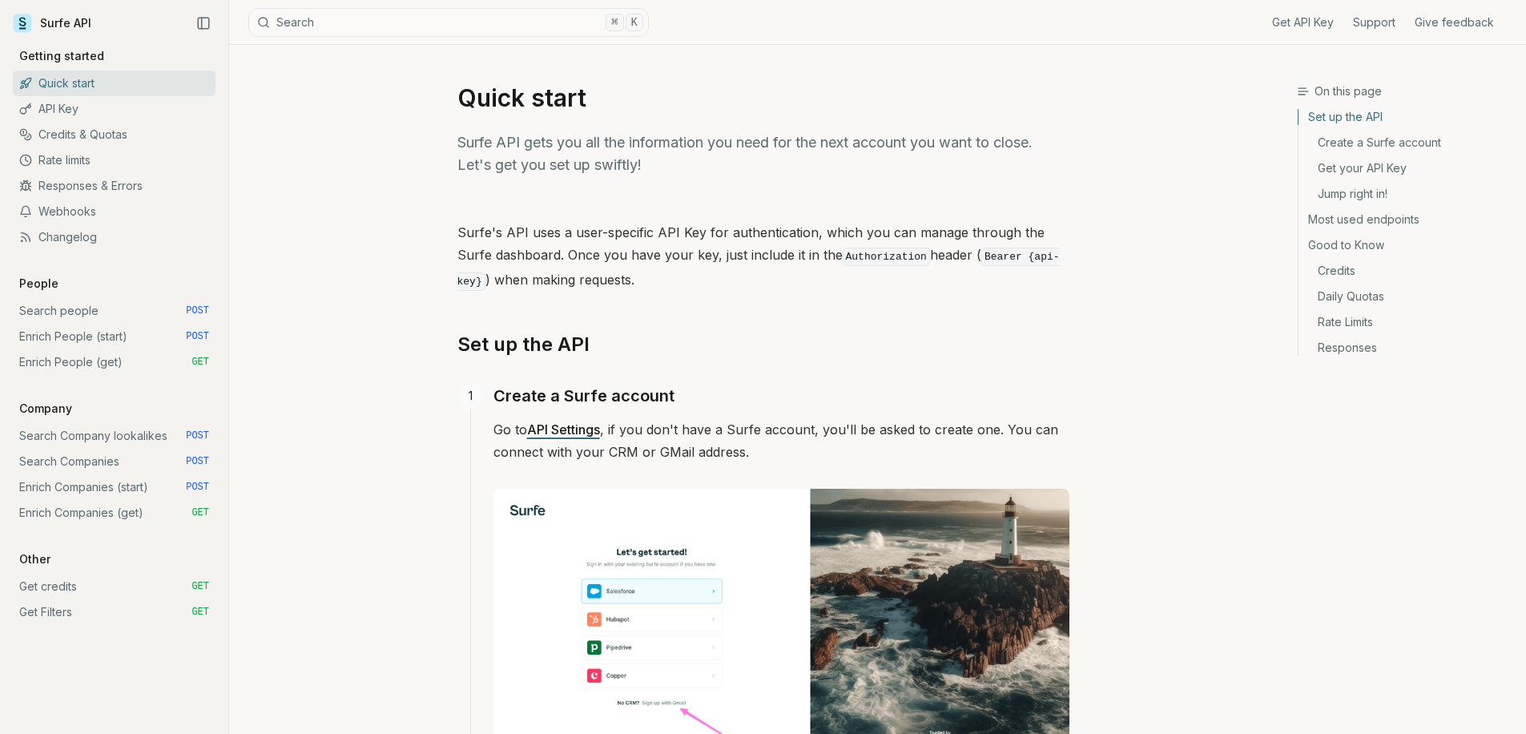 This screenshot has width=1526, height=734. I want to click on a: Most used endpoints, so click(1406, 220).